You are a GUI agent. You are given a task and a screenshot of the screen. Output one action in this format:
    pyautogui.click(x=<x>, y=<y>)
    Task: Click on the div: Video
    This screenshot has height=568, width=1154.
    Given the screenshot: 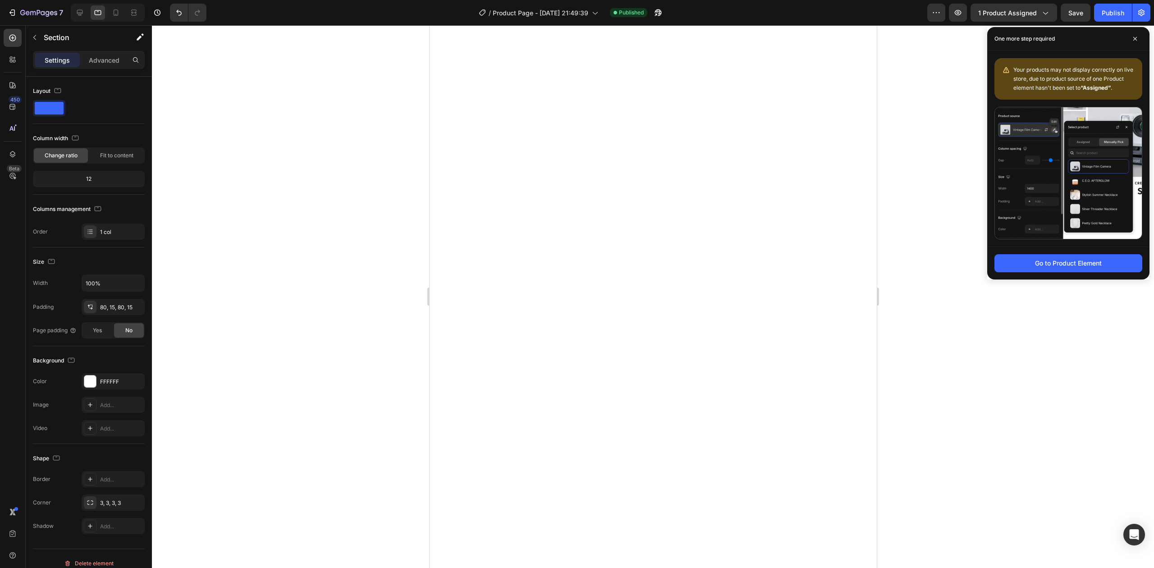 What is the action you would take?
    pyautogui.click(x=40, y=428)
    